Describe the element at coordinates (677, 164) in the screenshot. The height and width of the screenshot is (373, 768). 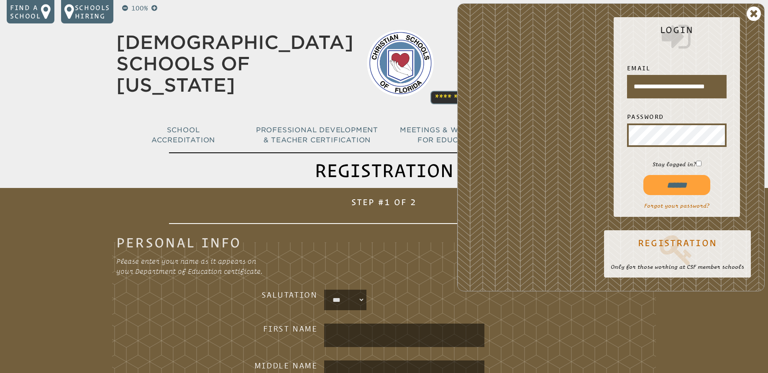
I see `p: Stay logged in?` at that location.